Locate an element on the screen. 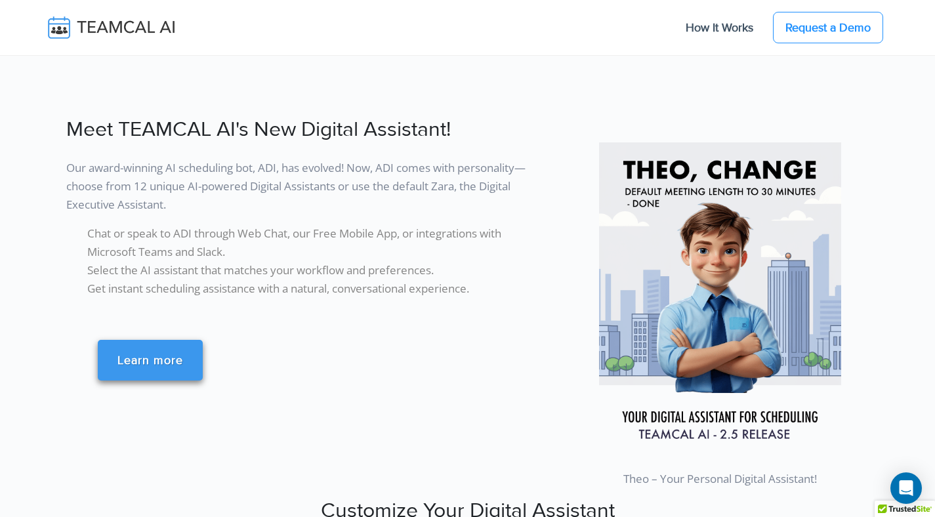  a: Request a Demo is located at coordinates (828, 28).